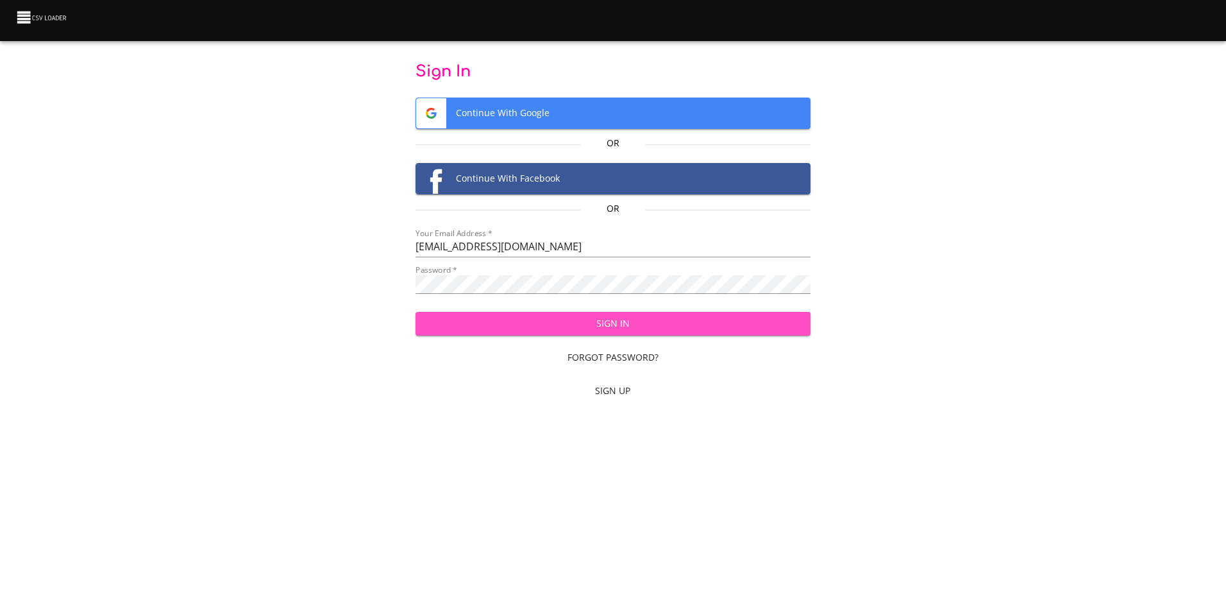 Image resolution: width=1226 pixels, height=593 pixels. I want to click on span: Continue With Facebook, so click(613, 178).